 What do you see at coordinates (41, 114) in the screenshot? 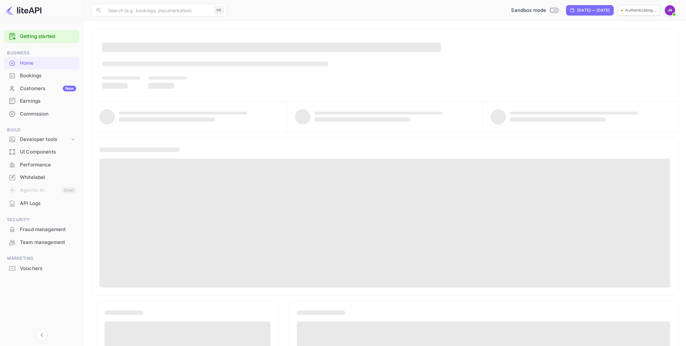
I see `a: Commission` at bounding box center [41, 114].